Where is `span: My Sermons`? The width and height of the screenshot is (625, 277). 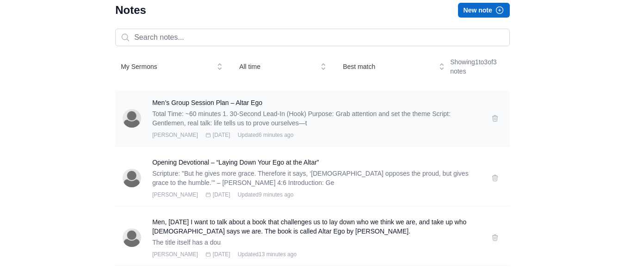 span: My Sermons is located at coordinates (165, 67).